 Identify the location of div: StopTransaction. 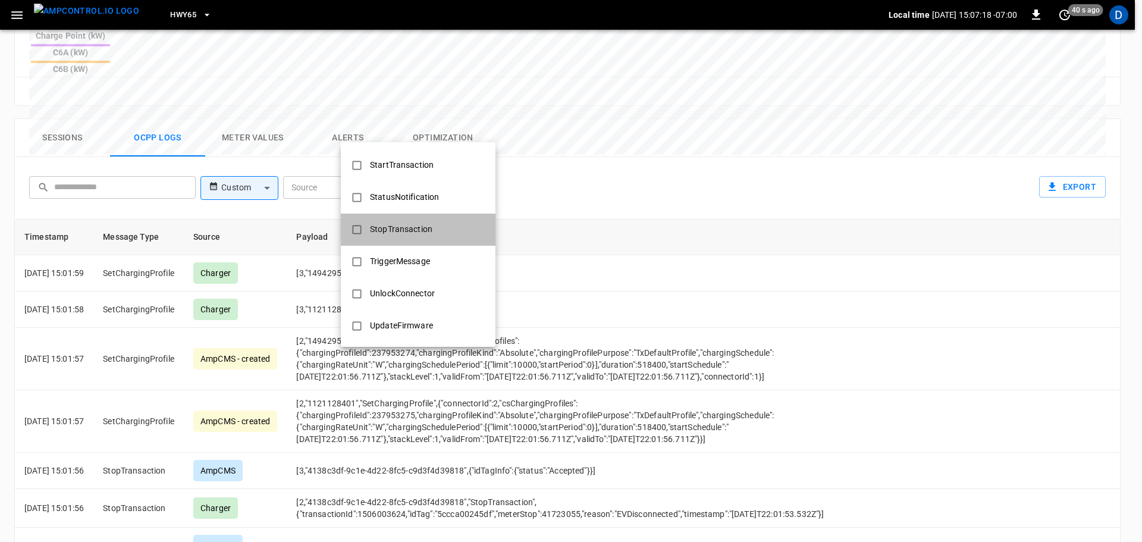
(401, 229).